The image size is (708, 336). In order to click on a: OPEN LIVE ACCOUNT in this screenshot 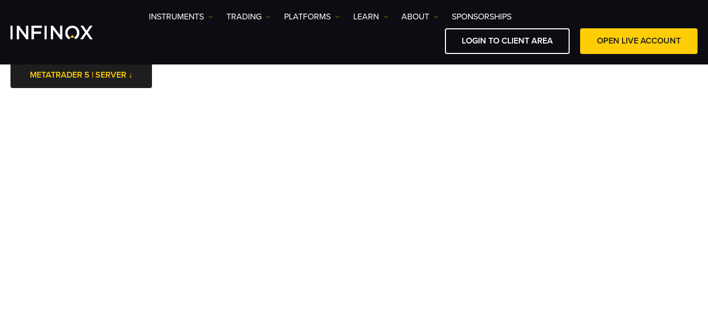, I will do `click(639, 41)`.